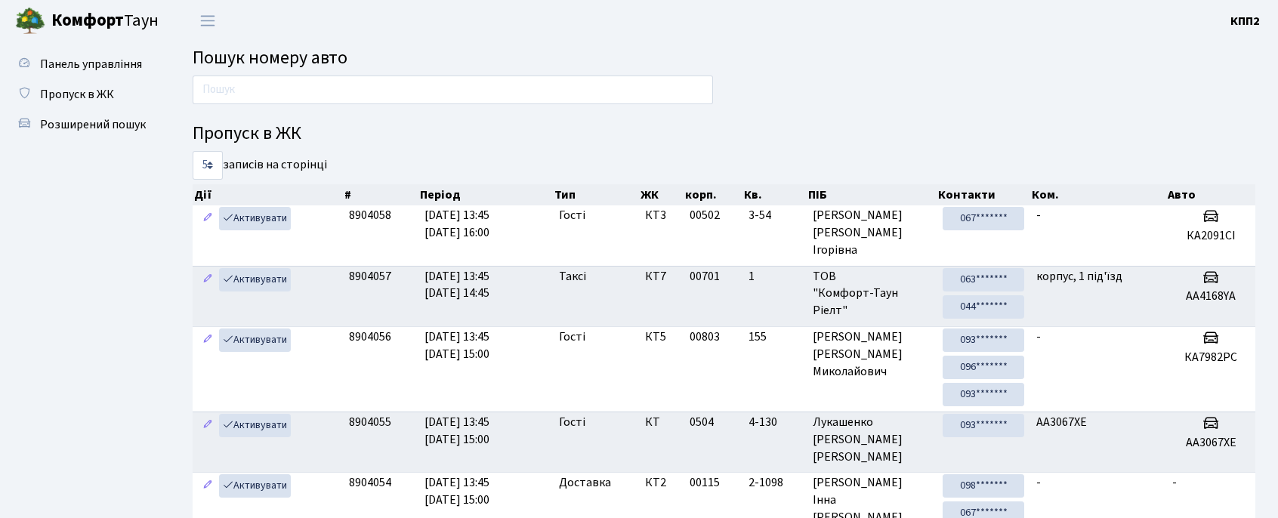 This screenshot has width=1278, height=518. I want to click on select: записів на сторінці, so click(208, 165).